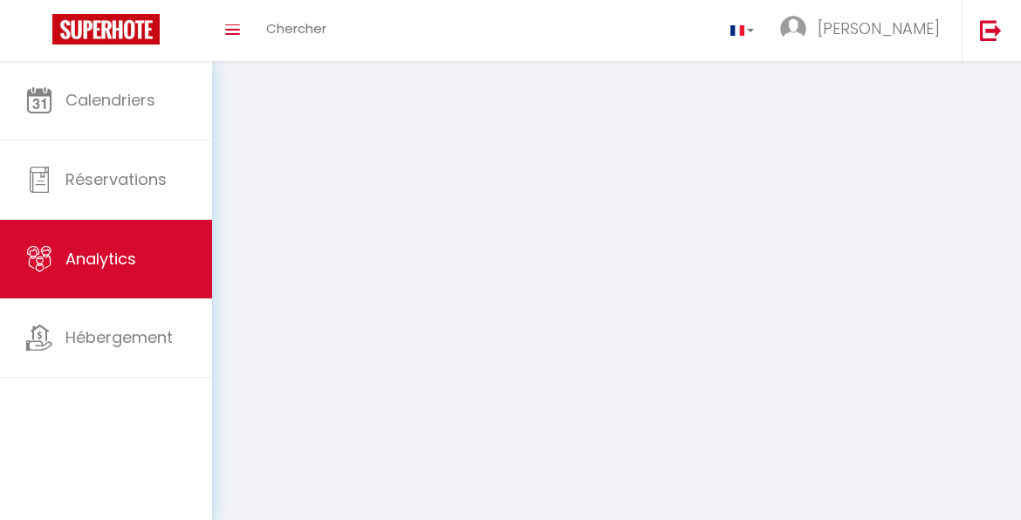  Describe the element at coordinates (119, 337) in the screenshot. I see `span: Hébergement` at that location.